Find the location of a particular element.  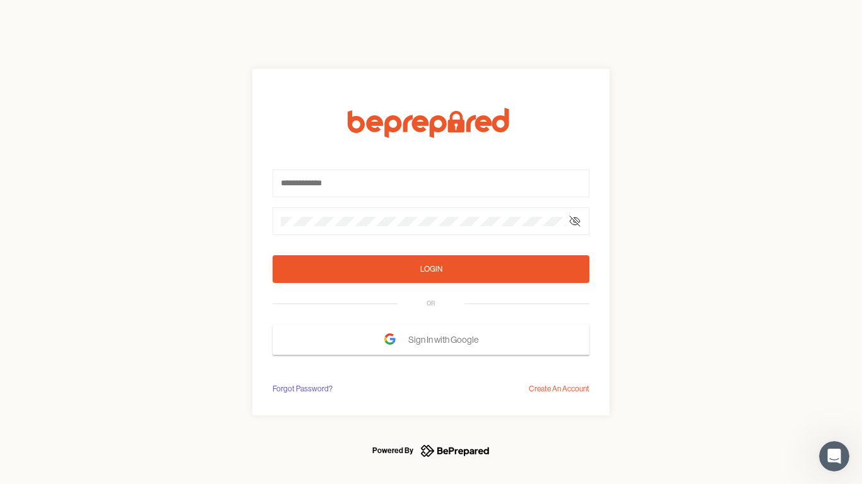

div: OR is located at coordinates (431, 304).